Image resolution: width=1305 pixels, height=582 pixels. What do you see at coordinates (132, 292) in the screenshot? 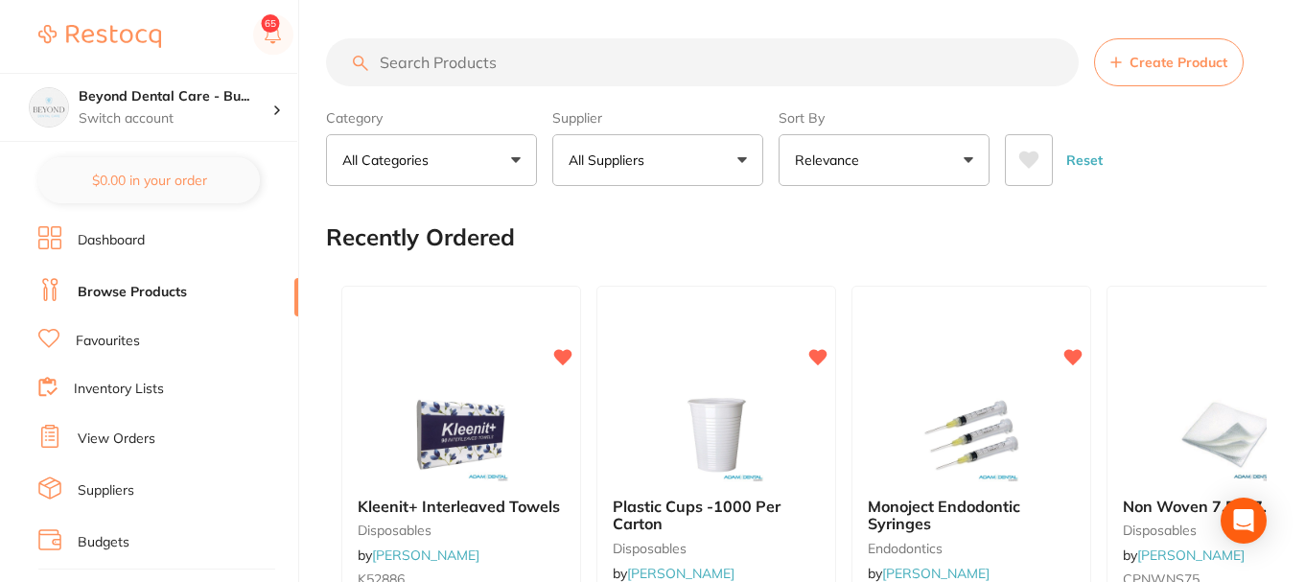
I see `a: Browse Products` at bounding box center [132, 292].